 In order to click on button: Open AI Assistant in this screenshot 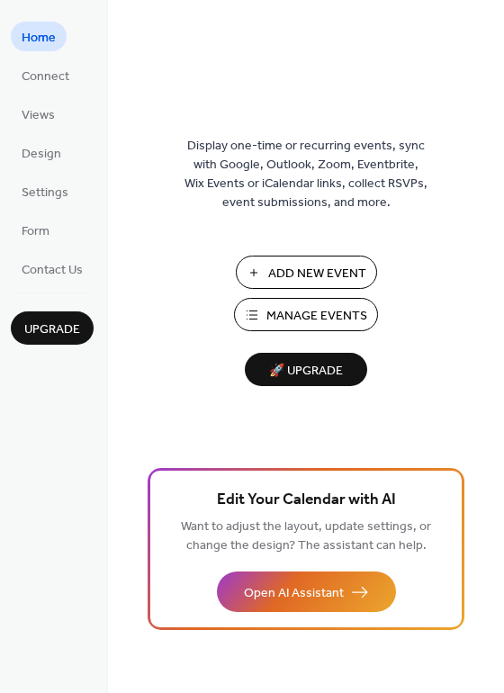, I will do `click(306, 591)`.